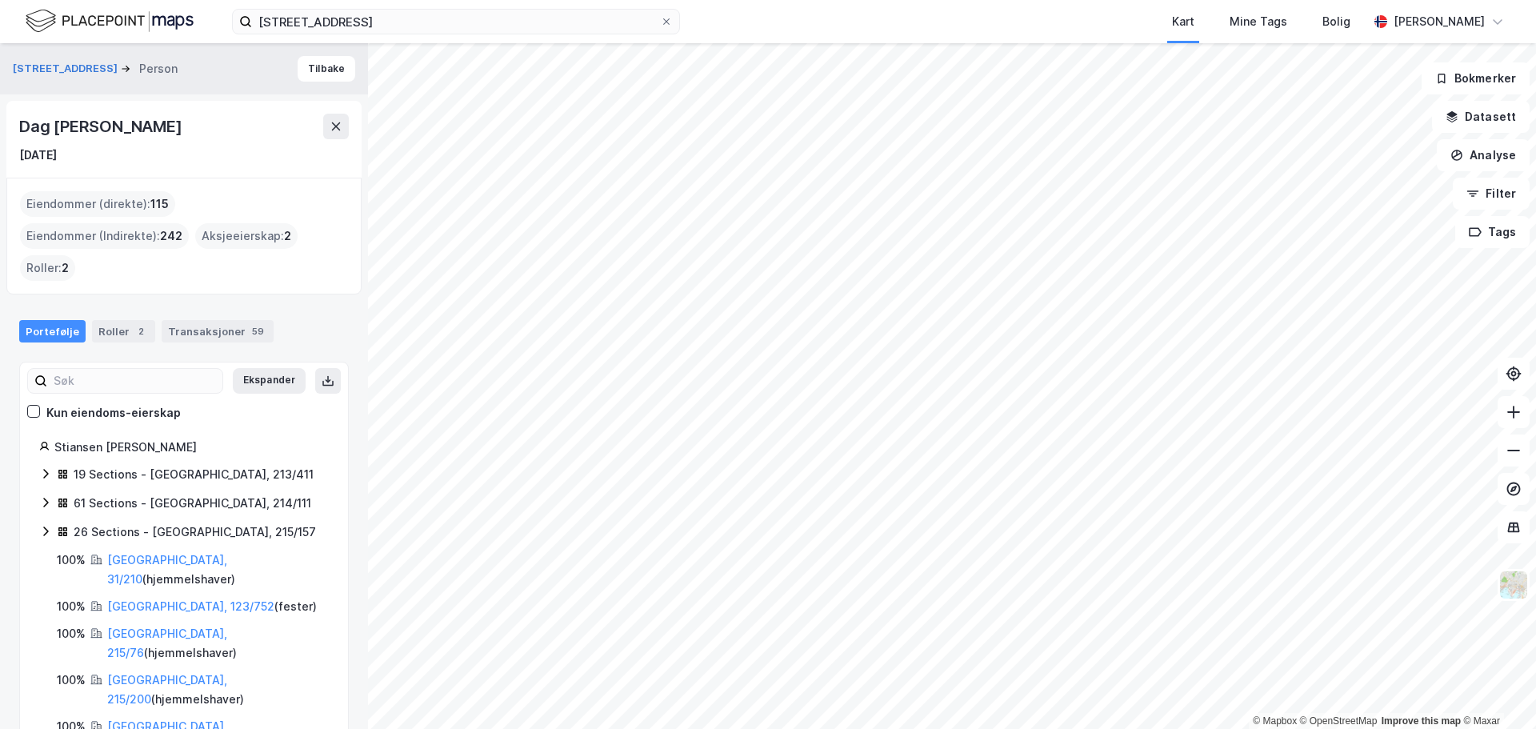 The height and width of the screenshot is (729, 1536). Describe the element at coordinates (1258, 22) in the screenshot. I see `div: Mine Tags` at that location.